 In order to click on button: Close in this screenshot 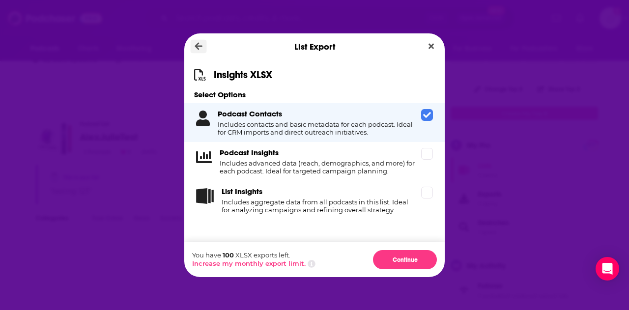, I will do `click(431, 46)`.